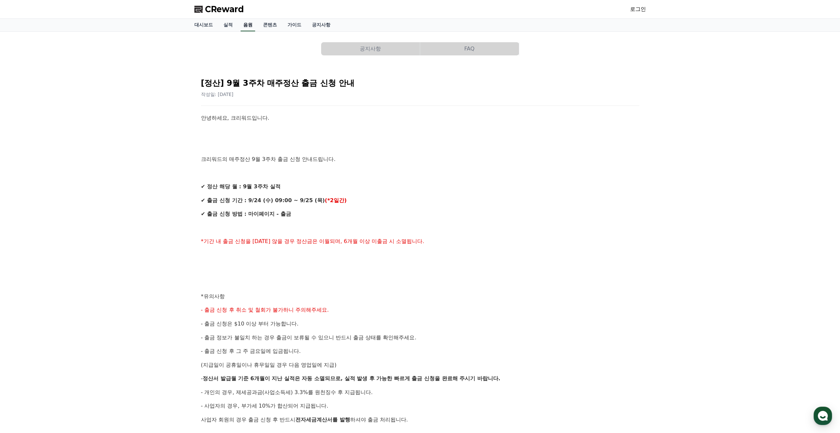  I want to click on span: (지급일이 공휴일이나 휴무일일 경우 다음 영업일에 지급), so click(269, 365).